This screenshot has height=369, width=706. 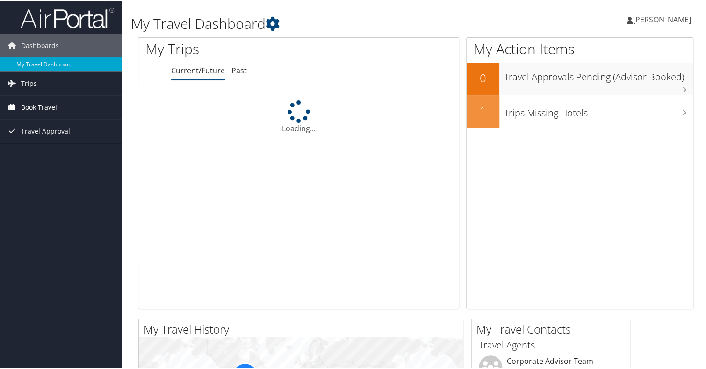 What do you see at coordinates (321, 23) in the screenshot?
I see `h1: My Travel Dashboard` at bounding box center [321, 23].